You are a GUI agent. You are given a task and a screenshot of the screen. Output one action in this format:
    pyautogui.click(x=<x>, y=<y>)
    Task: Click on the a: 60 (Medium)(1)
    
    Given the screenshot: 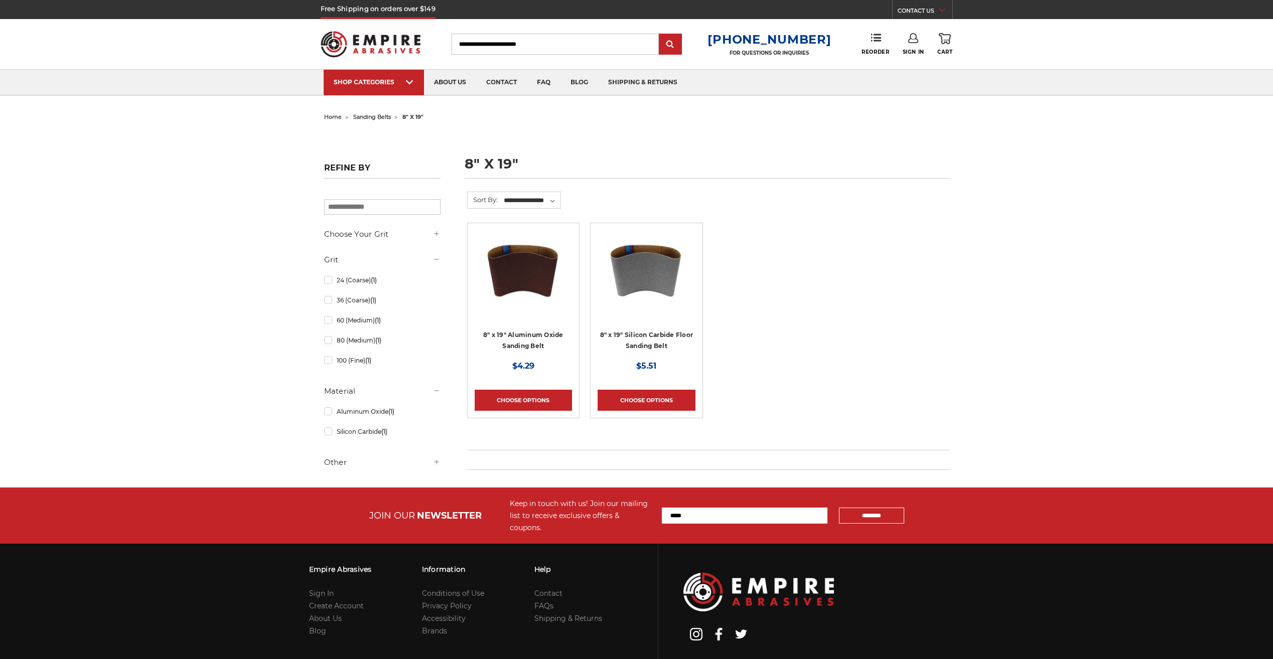 What is the action you would take?
    pyautogui.click(x=382, y=320)
    